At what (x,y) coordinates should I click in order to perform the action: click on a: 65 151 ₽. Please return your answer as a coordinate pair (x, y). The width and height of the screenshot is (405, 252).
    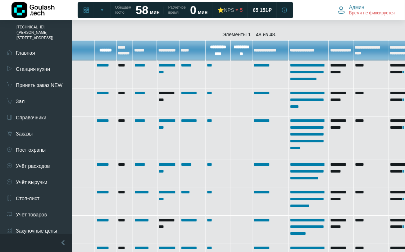
    Looking at the image, I should click on (262, 10).